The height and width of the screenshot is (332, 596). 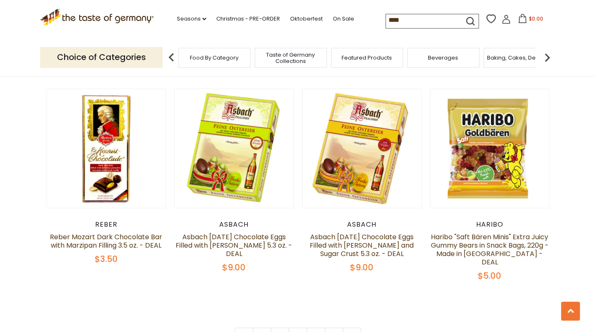 I want to click on img: next arrow, so click(x=548, y=57).